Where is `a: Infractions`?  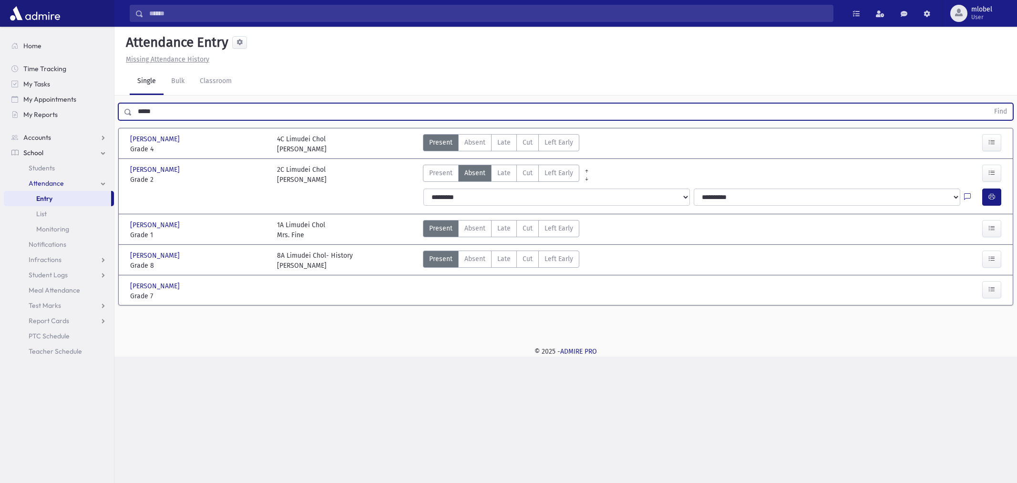
a: Infractions is located at coordinates (59, 259).